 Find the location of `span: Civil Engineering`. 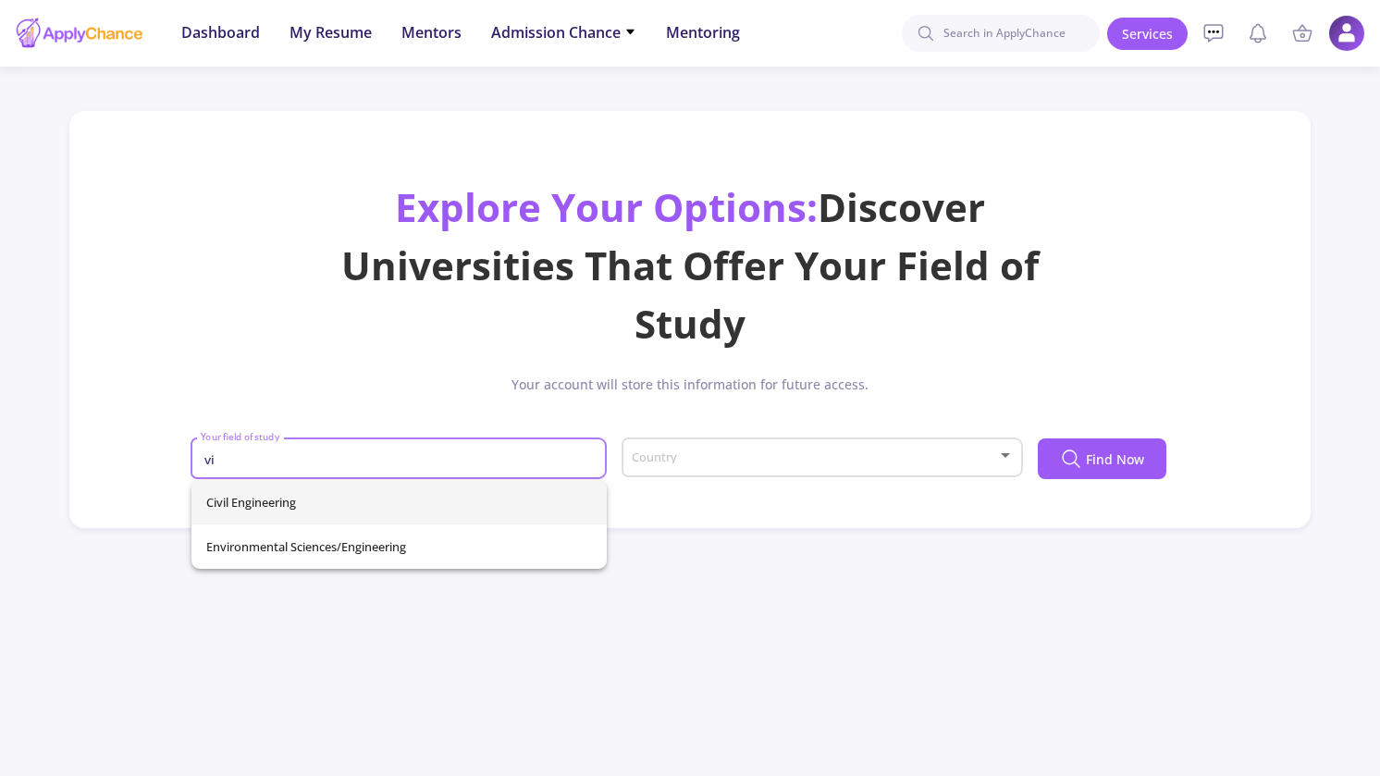

span: Civil Engineering is located at coordinates (399, 502).